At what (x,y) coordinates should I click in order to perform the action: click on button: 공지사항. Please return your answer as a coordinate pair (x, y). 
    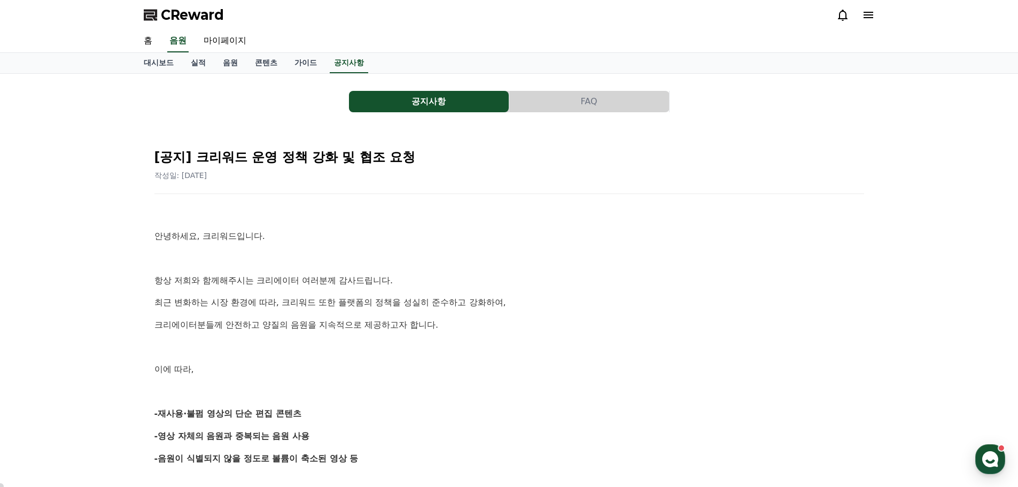
    Looking at the image, I should click on (429, 102).